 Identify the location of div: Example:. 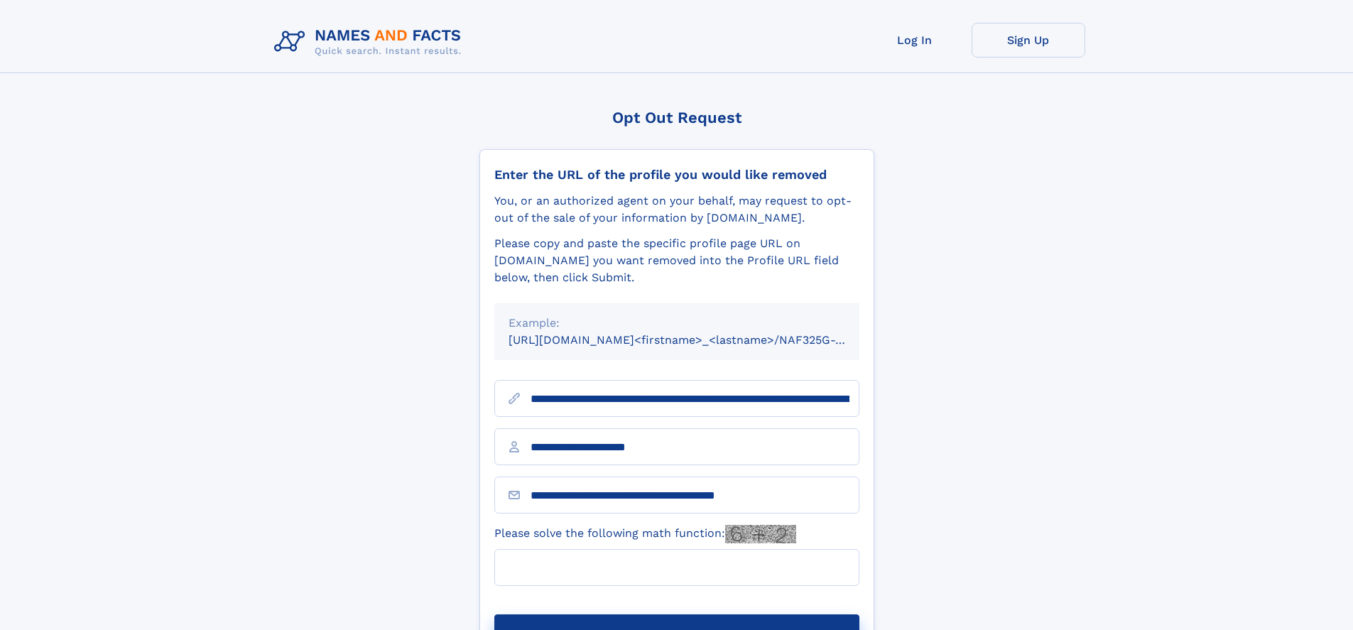
(677, 323).